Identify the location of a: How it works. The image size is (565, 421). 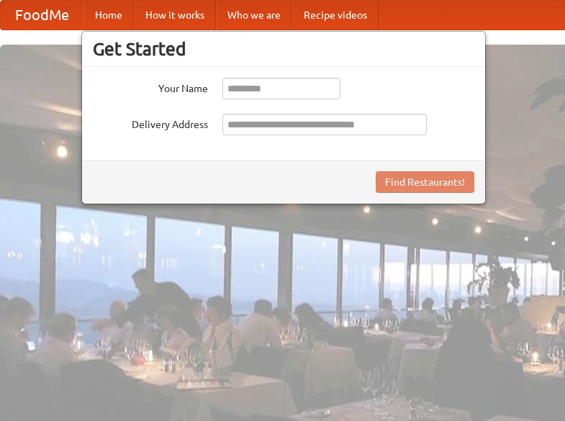
(175, 15).